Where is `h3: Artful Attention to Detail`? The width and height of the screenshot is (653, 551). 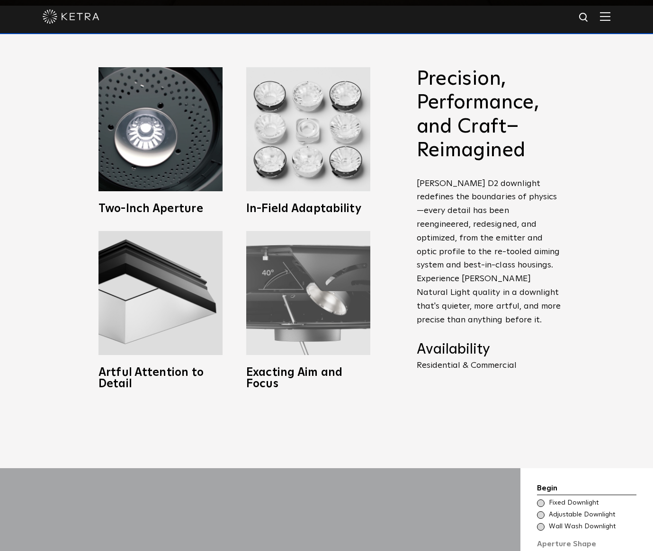
h3: Artful Attention to Detail is located at coordinates (161, 379).